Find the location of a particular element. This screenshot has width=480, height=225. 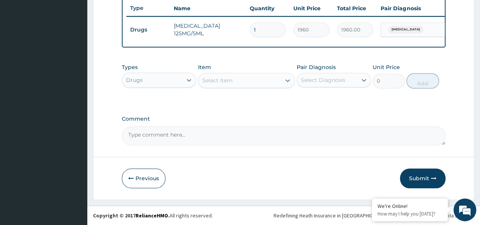

th: Quantity is located at coordinates (267, 8).